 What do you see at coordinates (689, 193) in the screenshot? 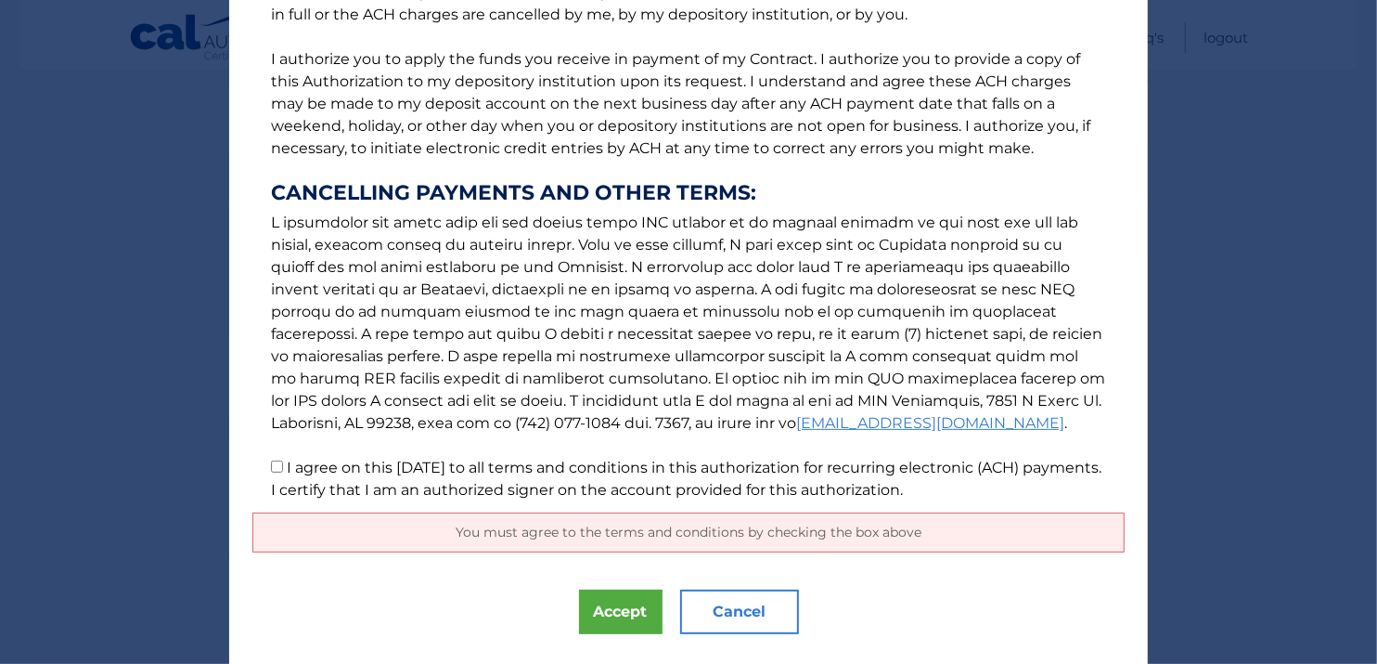
I see `strong: CANCELLING PAYMENTS AND OTHER TERMS:` at bounding box center [689, 193].